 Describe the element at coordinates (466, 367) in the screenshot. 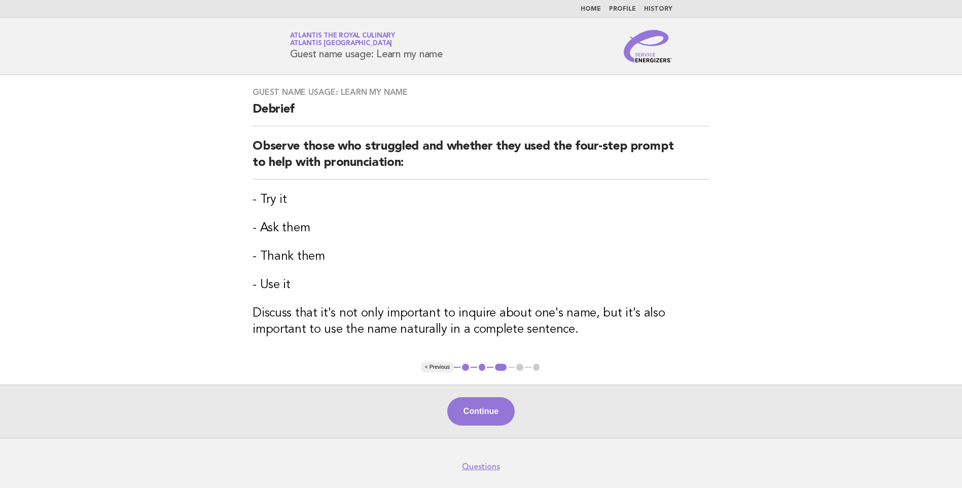

I see `button: 1` at that location.